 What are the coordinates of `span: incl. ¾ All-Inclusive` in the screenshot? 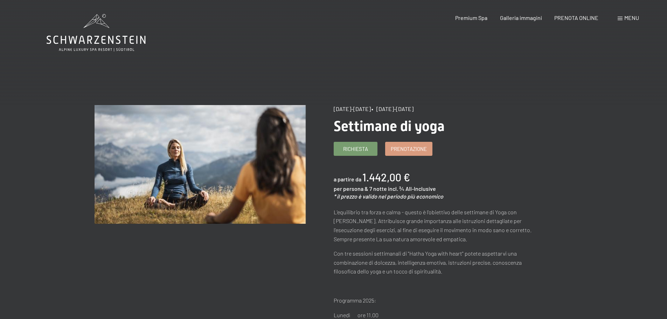 It's located at (412, 188).